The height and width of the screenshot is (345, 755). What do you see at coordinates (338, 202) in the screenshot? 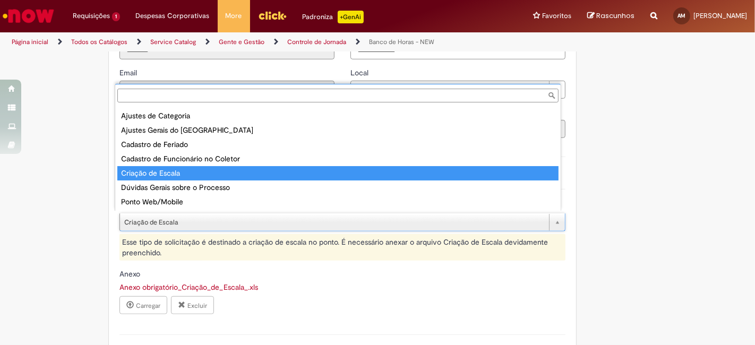
I see `div: Ponto Web/Mobile` at bounding box center [338, 202].